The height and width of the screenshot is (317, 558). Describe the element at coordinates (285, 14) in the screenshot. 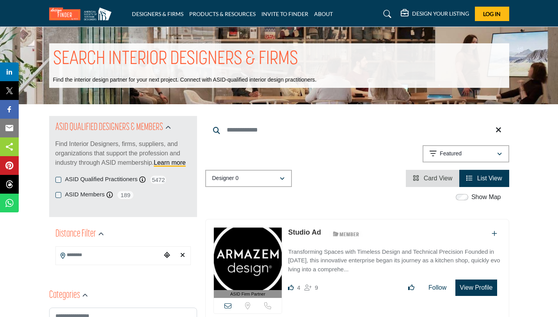

I see `a: INVITE TO FINDER` at that location.